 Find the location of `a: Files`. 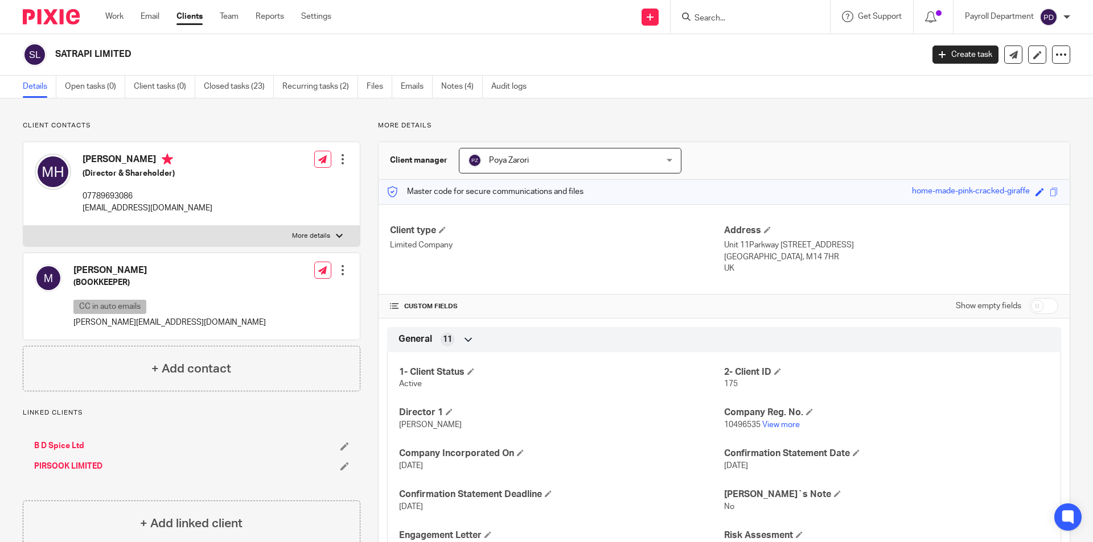

a: Files is located at coordinates (379, 86).